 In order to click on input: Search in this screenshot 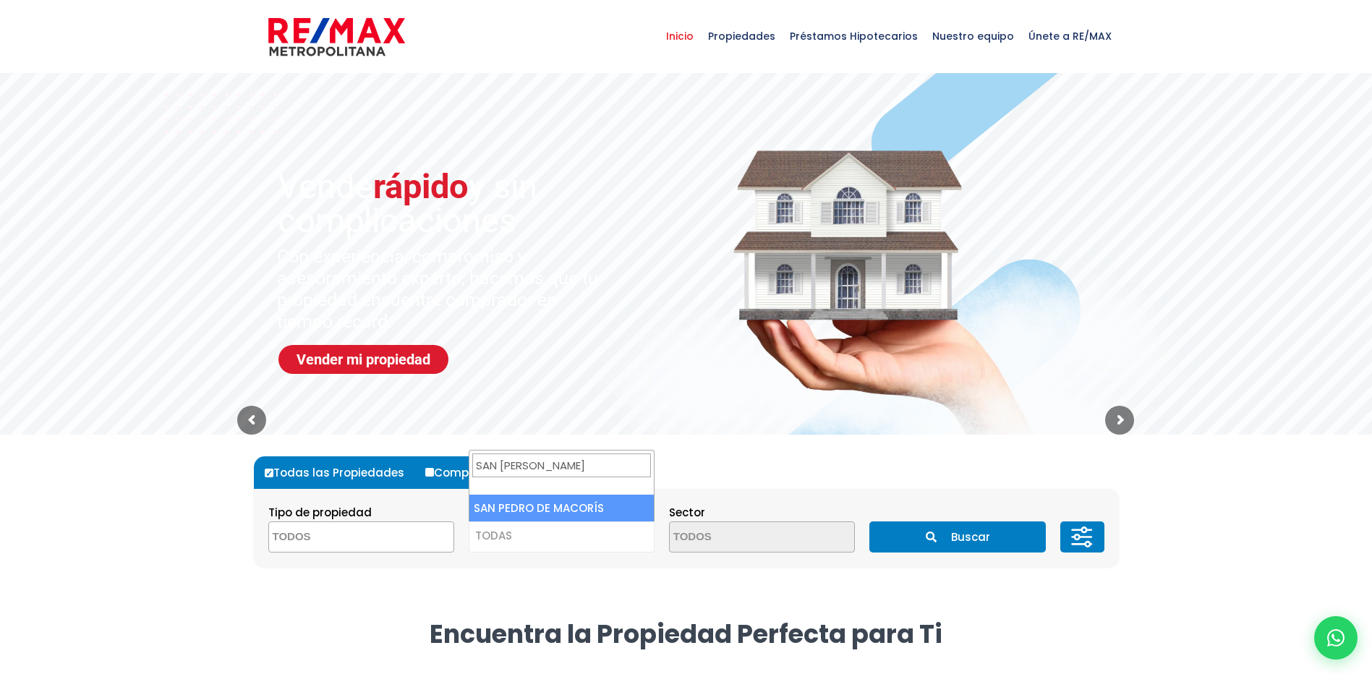, I will do `click(561, 465)`.